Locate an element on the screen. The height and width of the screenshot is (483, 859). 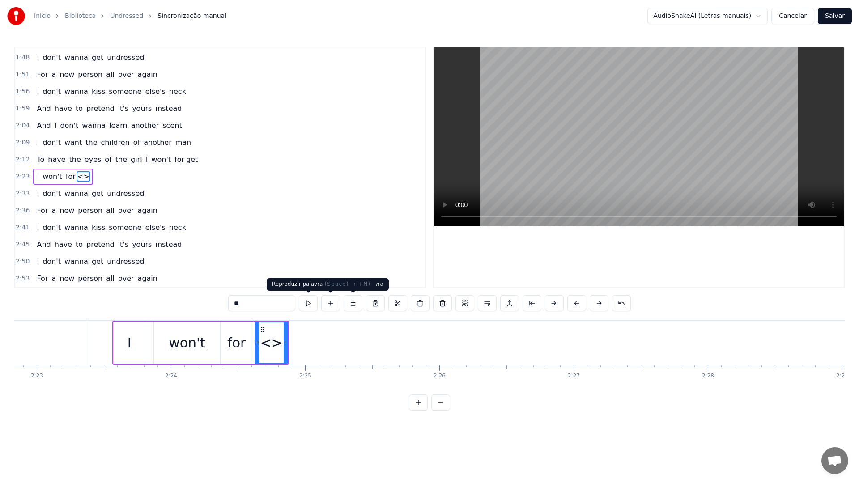
a: Biblioteca is located at coordinates (80, 16).